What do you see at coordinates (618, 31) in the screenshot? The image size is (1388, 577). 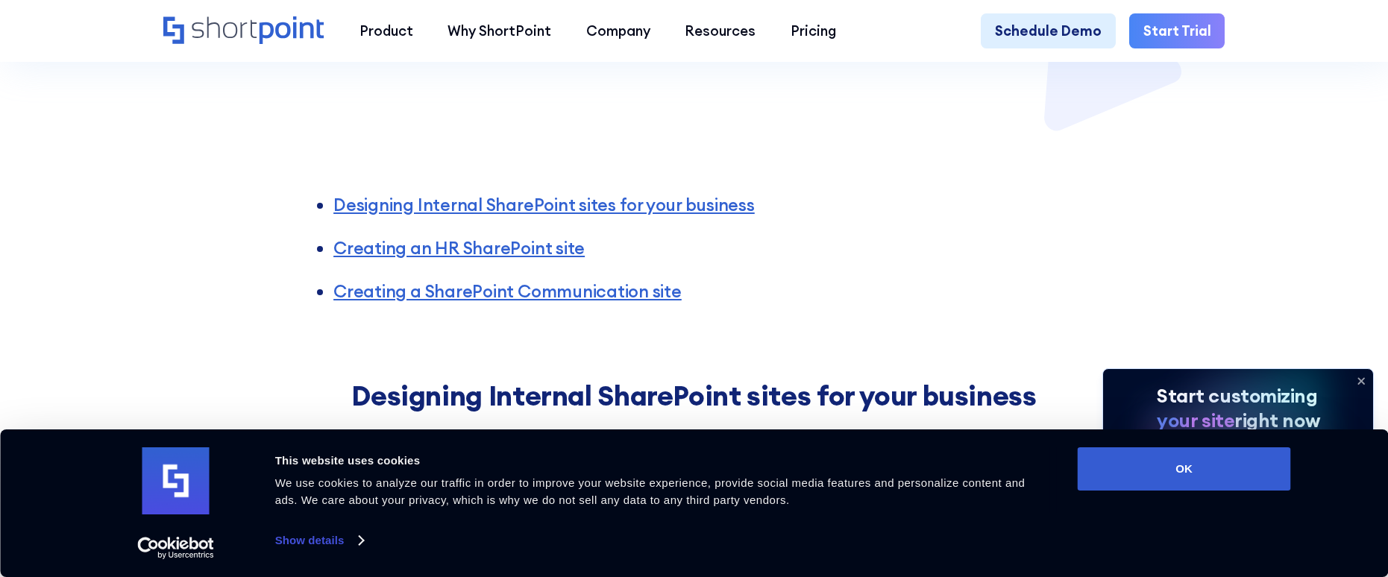 I see `a: Company` at bounding box center [618, 31].